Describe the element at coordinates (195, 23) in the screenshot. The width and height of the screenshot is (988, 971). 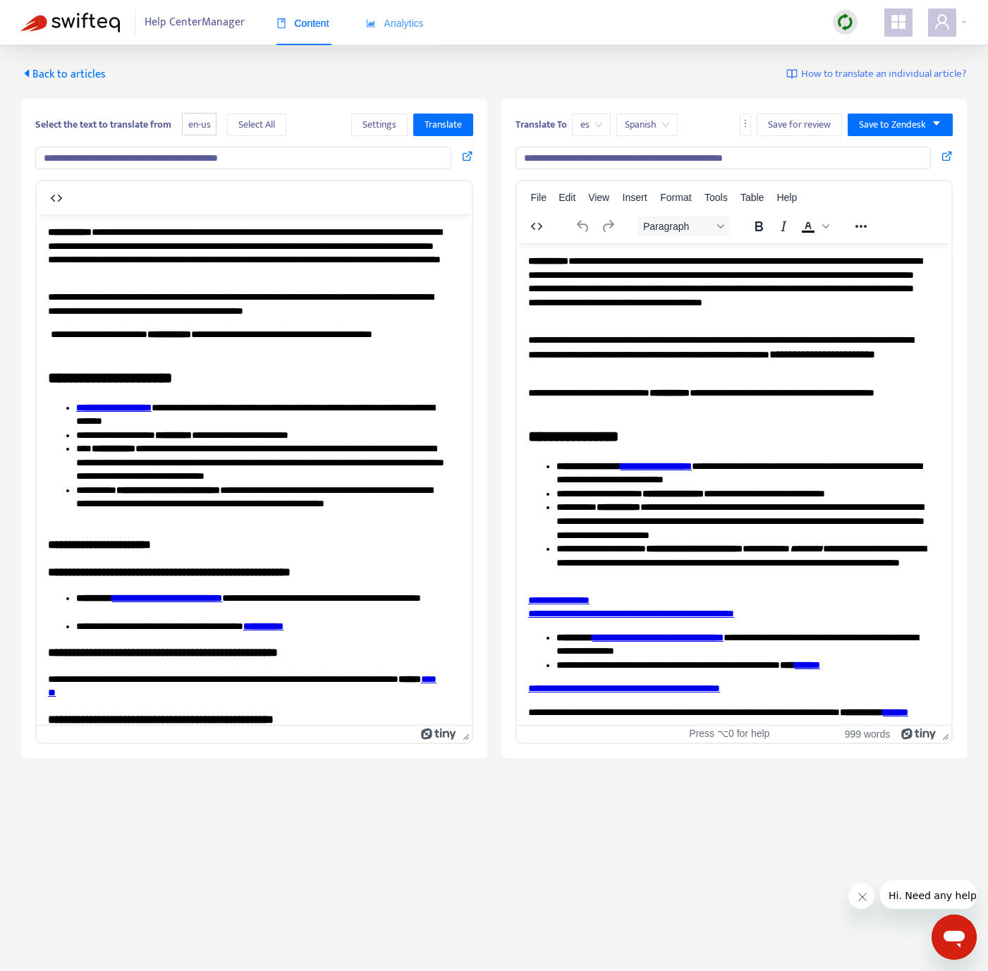
I see `span: Help Center Manager` at that location.